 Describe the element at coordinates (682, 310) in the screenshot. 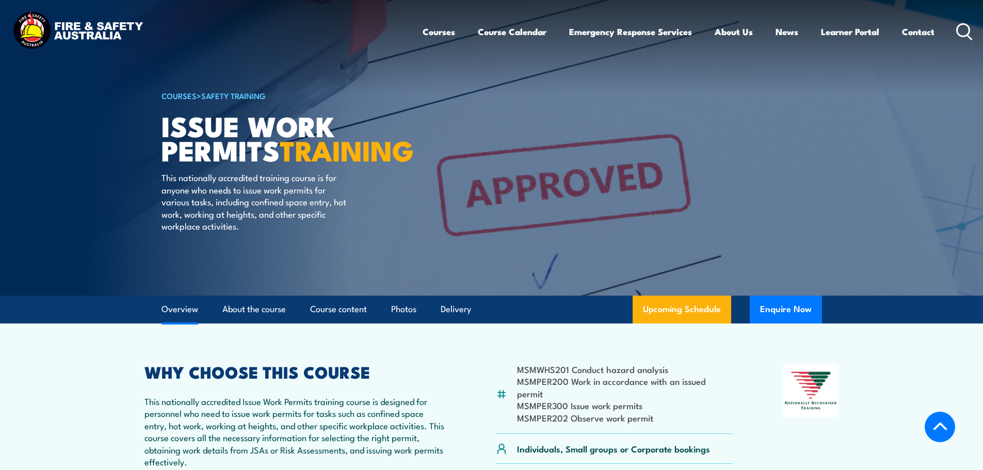

I see `a: Upcoming Schedule` at that location.